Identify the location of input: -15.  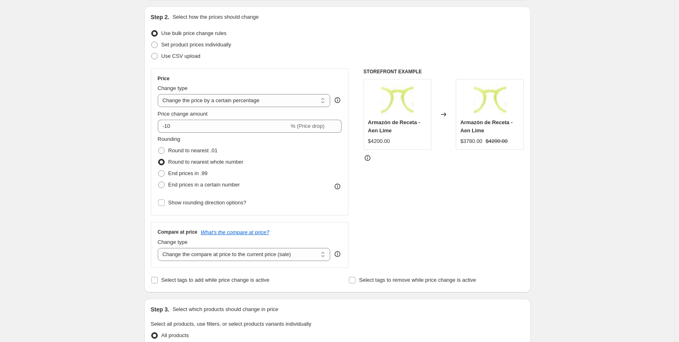
(223, 126).